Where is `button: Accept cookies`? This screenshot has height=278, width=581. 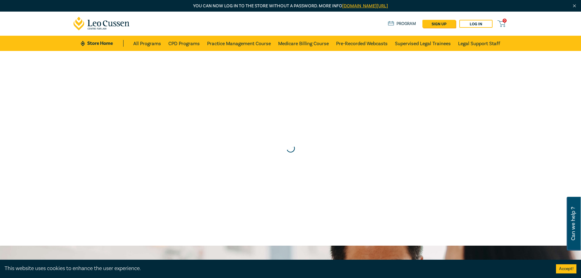
button: Accept cookies is located at coordinates (566, 269).